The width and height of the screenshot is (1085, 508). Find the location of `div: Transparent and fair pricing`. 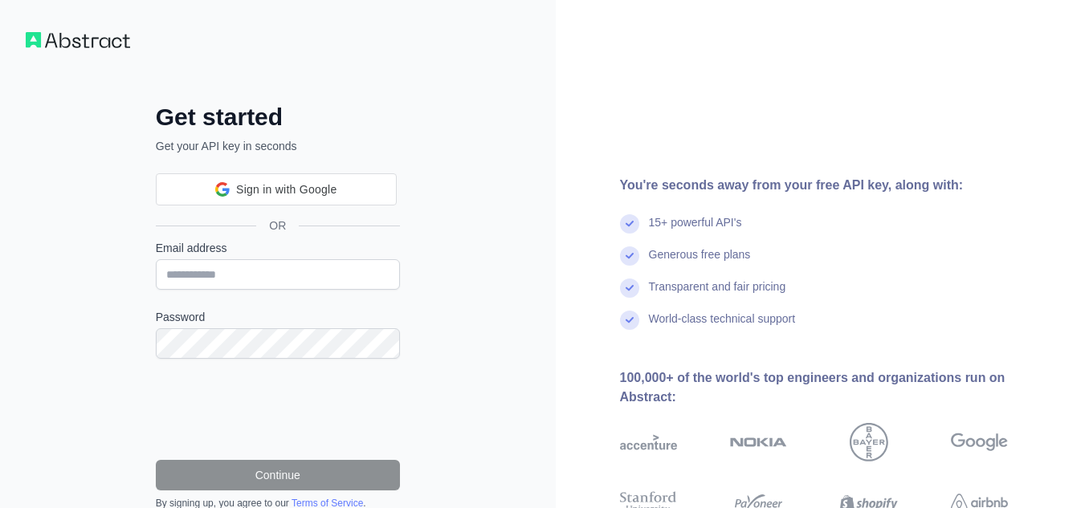

div: Transparent and fair pricing is located at coordinates (717, 295).